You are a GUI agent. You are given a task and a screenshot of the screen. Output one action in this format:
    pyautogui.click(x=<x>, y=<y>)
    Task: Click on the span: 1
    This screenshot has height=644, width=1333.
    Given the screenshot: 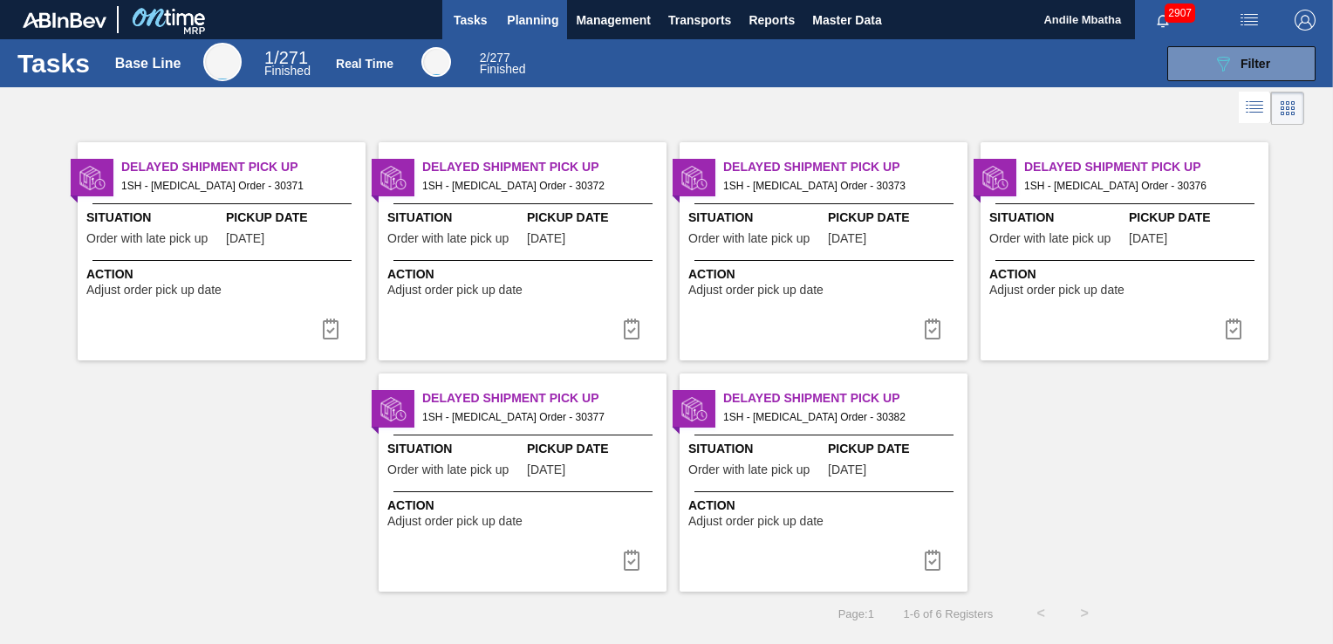 What is the action you would take?
    pyautogui.click(x=269, y=58)
    